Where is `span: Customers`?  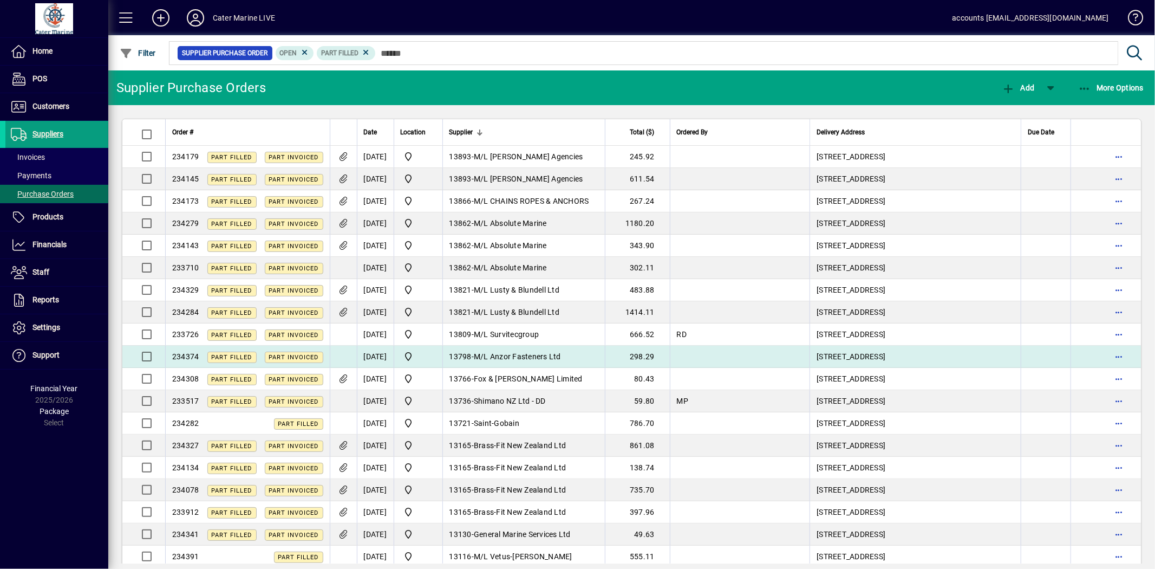
span: Customers is located at coordinates (51, 106).